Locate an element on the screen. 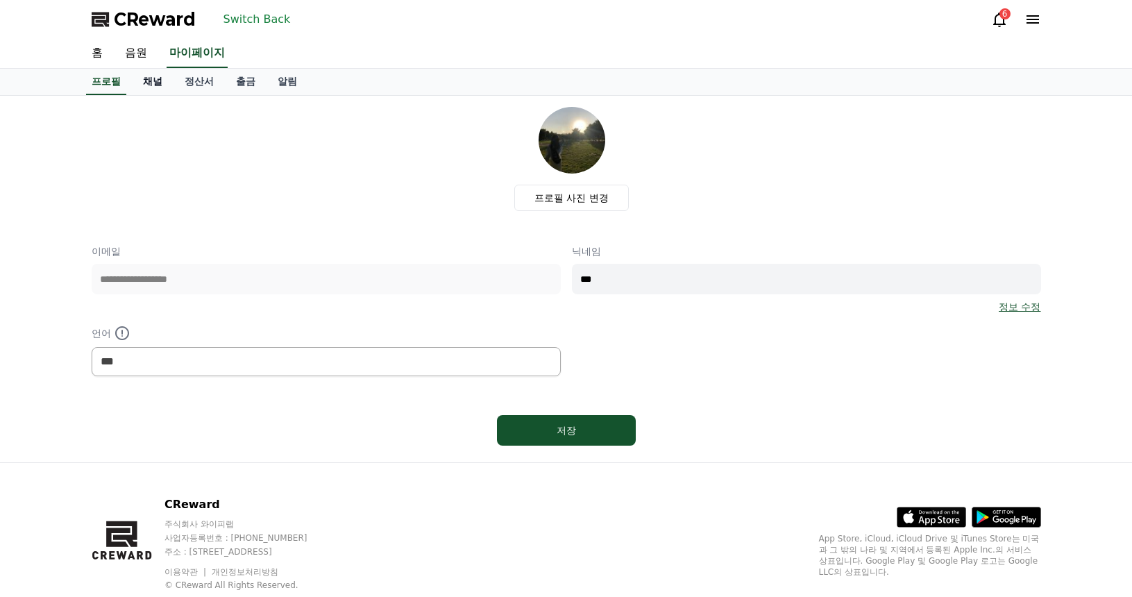 This screenshot has height=597, width=1132. a: 6 is located at coordinates (999, 19).